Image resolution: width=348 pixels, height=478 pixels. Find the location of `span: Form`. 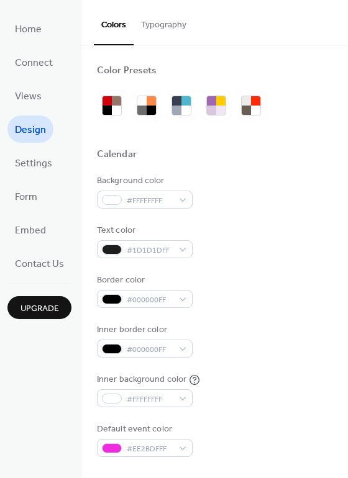

span: Form is located at coordinates (26, 197).